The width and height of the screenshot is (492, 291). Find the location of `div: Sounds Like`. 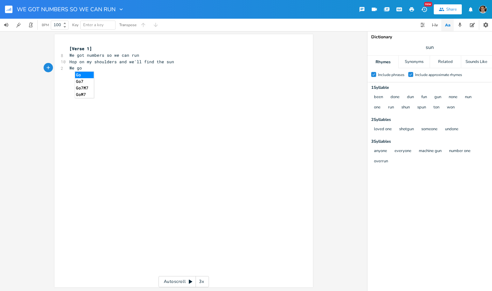

div: Sounds Like is located at coordinates (477, 62).